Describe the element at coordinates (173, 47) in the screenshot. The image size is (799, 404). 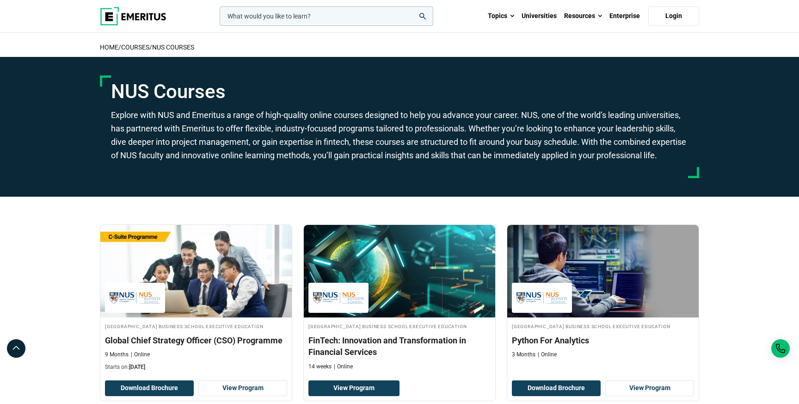
I see `a: NUS Courses` at that location.